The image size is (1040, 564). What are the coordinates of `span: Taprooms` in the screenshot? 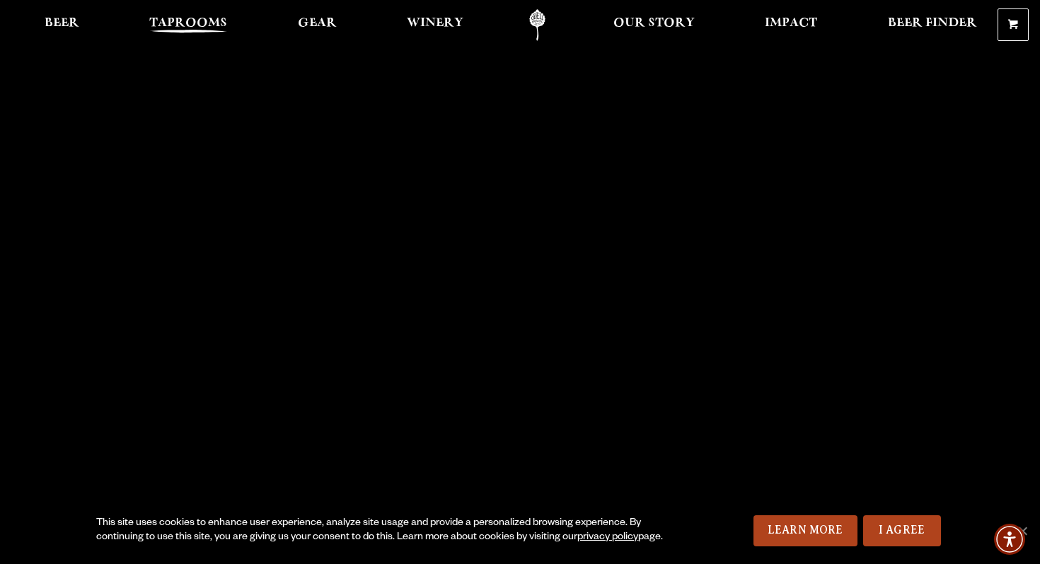 It's located at (188, 23).